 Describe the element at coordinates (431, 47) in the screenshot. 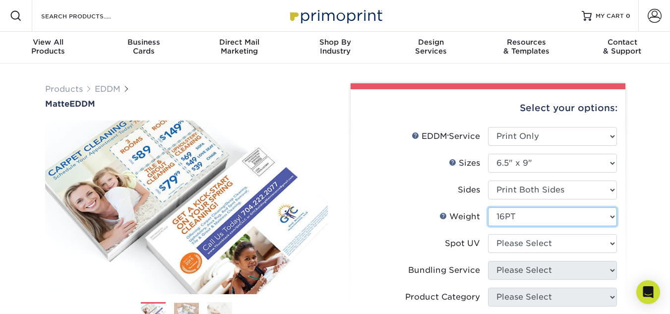

I see `div: Services` at that location.